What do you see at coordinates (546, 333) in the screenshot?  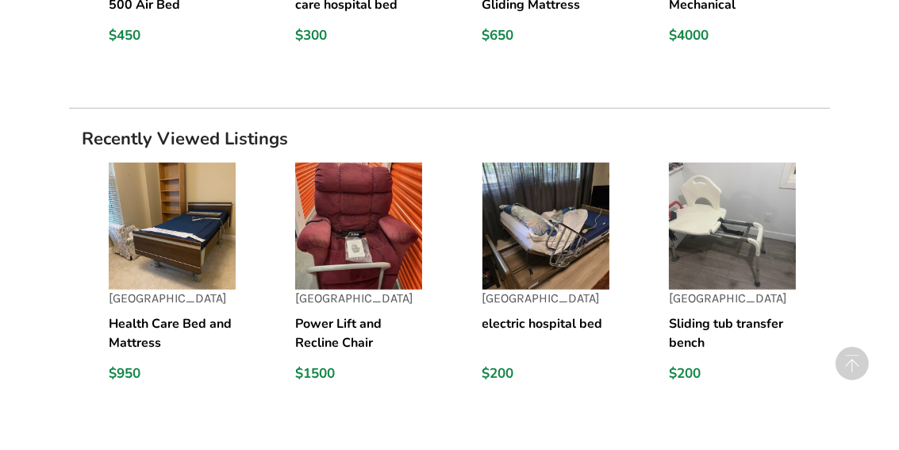 I see `h5: electric hospital bed` at bounding box center [546, 333].